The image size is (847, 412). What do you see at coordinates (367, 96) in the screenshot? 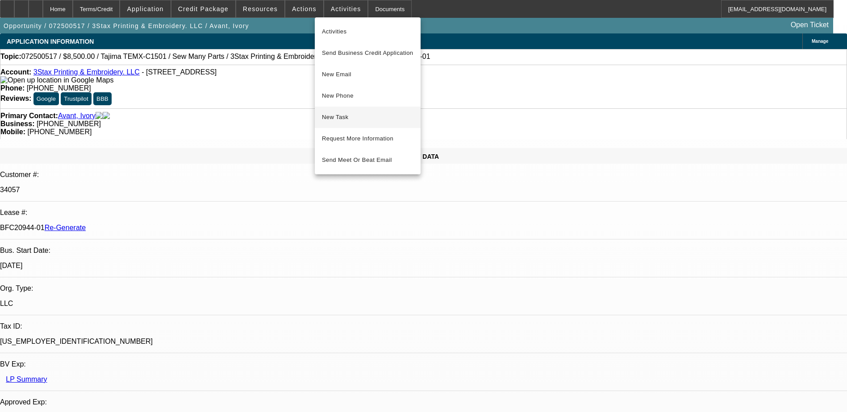
I see `span: New Phone` at bounding box center [367, 96].